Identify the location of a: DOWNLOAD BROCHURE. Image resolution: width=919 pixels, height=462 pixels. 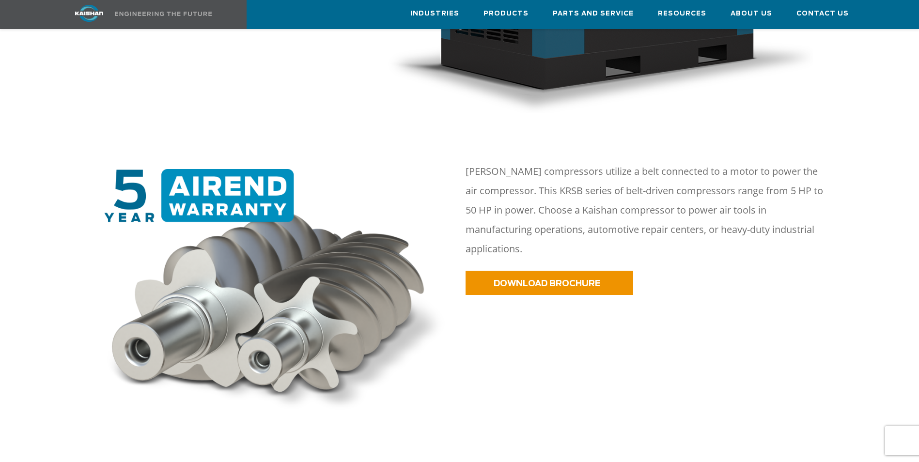
(550, 283).